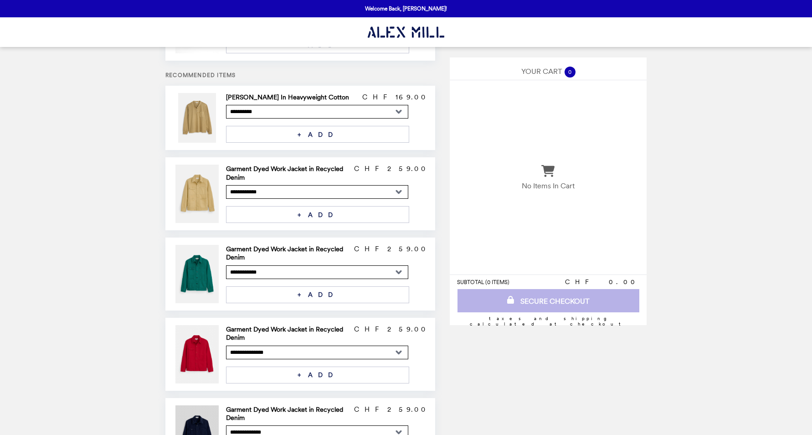 This screenshot has width=812, height=435. What do you see at coordinates (406, 32) in the screenshot?
I see `img: Brand Logo` at bounding box center [406, 32].